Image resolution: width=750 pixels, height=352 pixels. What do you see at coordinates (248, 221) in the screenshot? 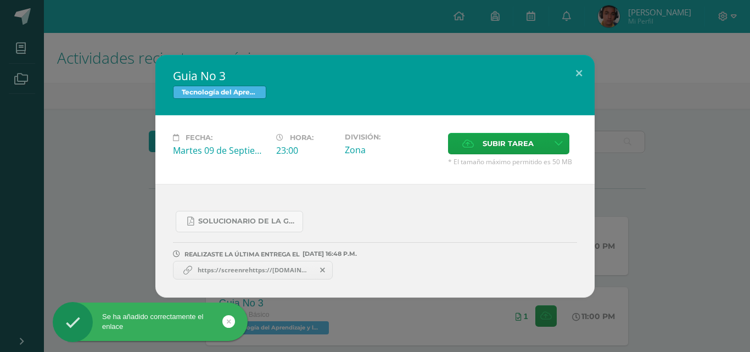
I see `span: SOLUCIONARIO DE LA GUIA 3 FUNCIONES..pdf` at bounding box center [248, 221].